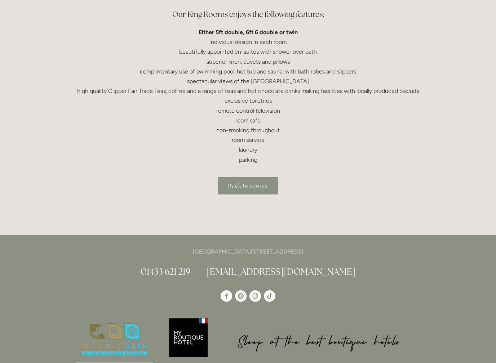 The width and height of the screenshot is (496, 363). I want to click on a: 01433 621 219, so click(165, 272).